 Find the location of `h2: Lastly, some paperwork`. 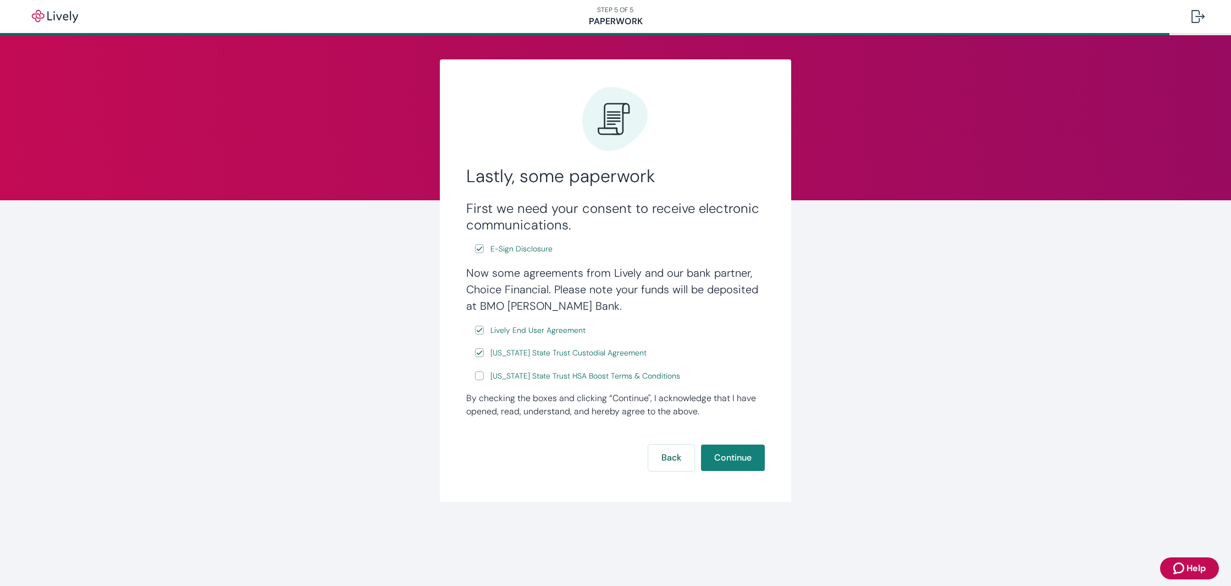

h2: Lastly, some paperwork is located at coordinates (616, 176).